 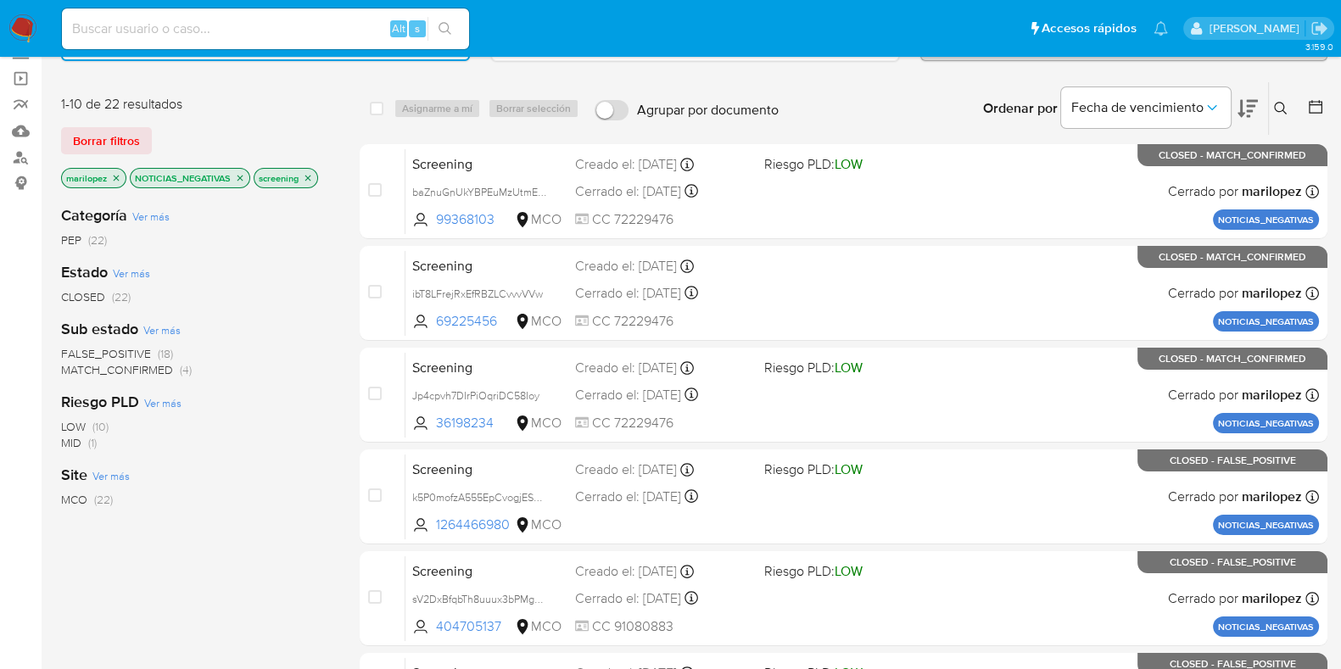 I want to click on span: Alt, so click(x=399, y=28).